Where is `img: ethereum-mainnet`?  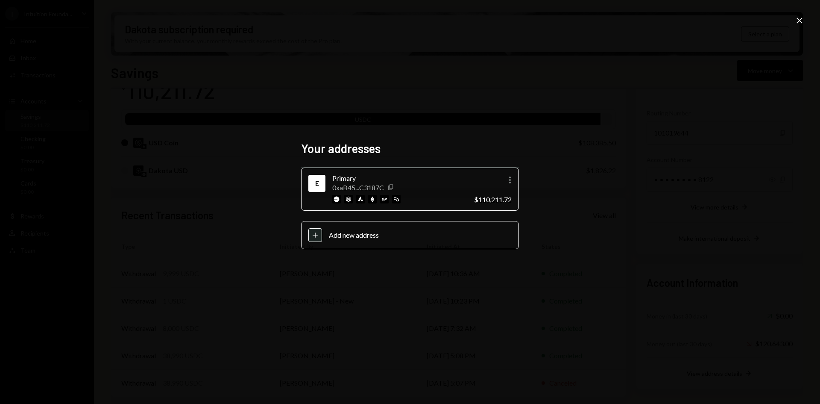
img: ethereum-mainnet is located at coordinates (373, 199).